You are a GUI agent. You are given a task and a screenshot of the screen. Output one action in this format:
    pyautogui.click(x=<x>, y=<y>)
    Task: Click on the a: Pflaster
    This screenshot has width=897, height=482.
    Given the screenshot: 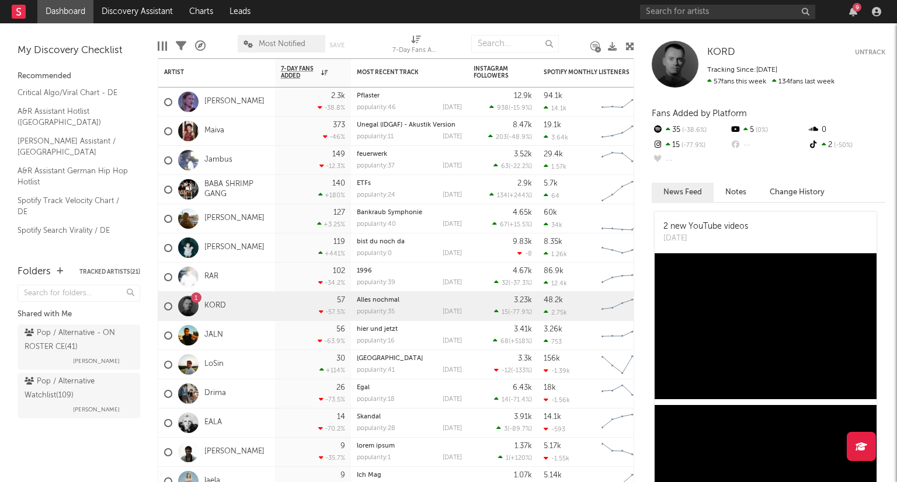 What is the action you would take?
    pyautogui.click(x=368, y=96)
    